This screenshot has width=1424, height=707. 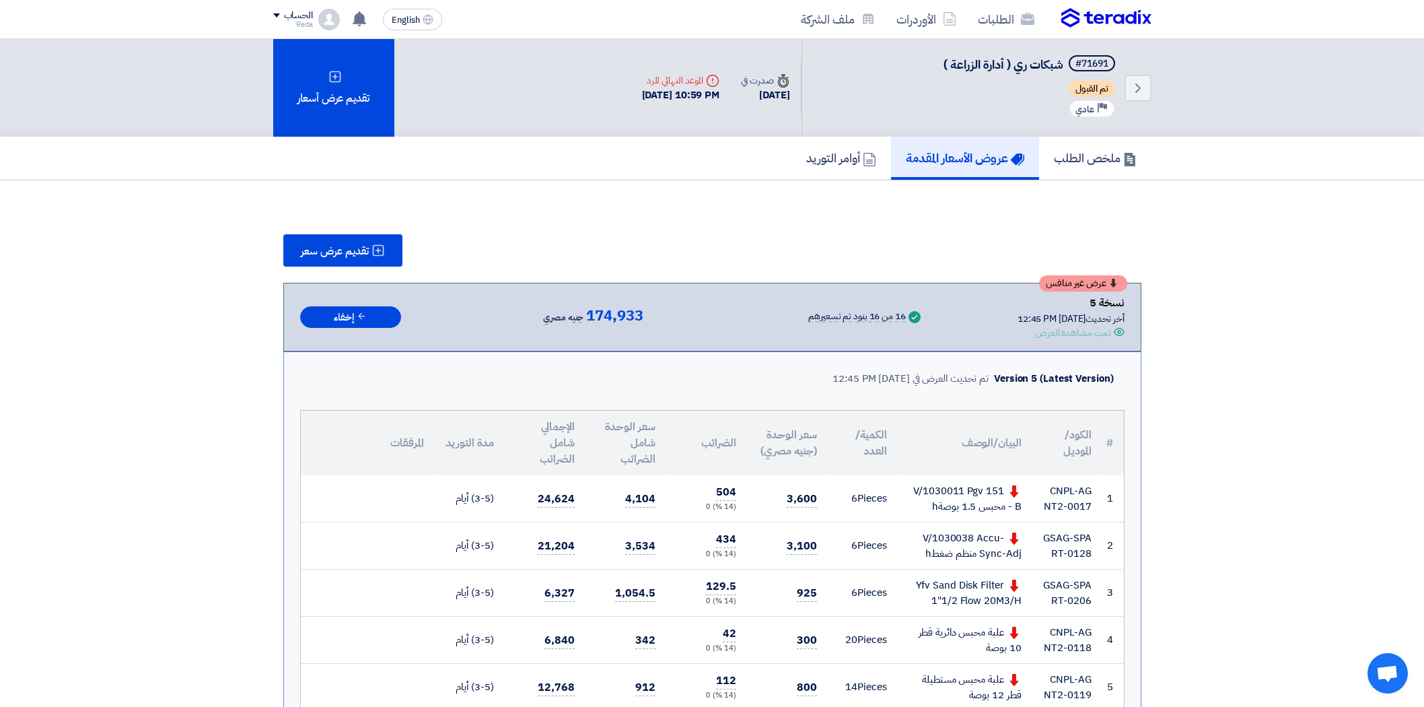 What do you see at coordinates (293, 24) in the screenshot?
I see `div: Reda` at bounding box center [293, 24].